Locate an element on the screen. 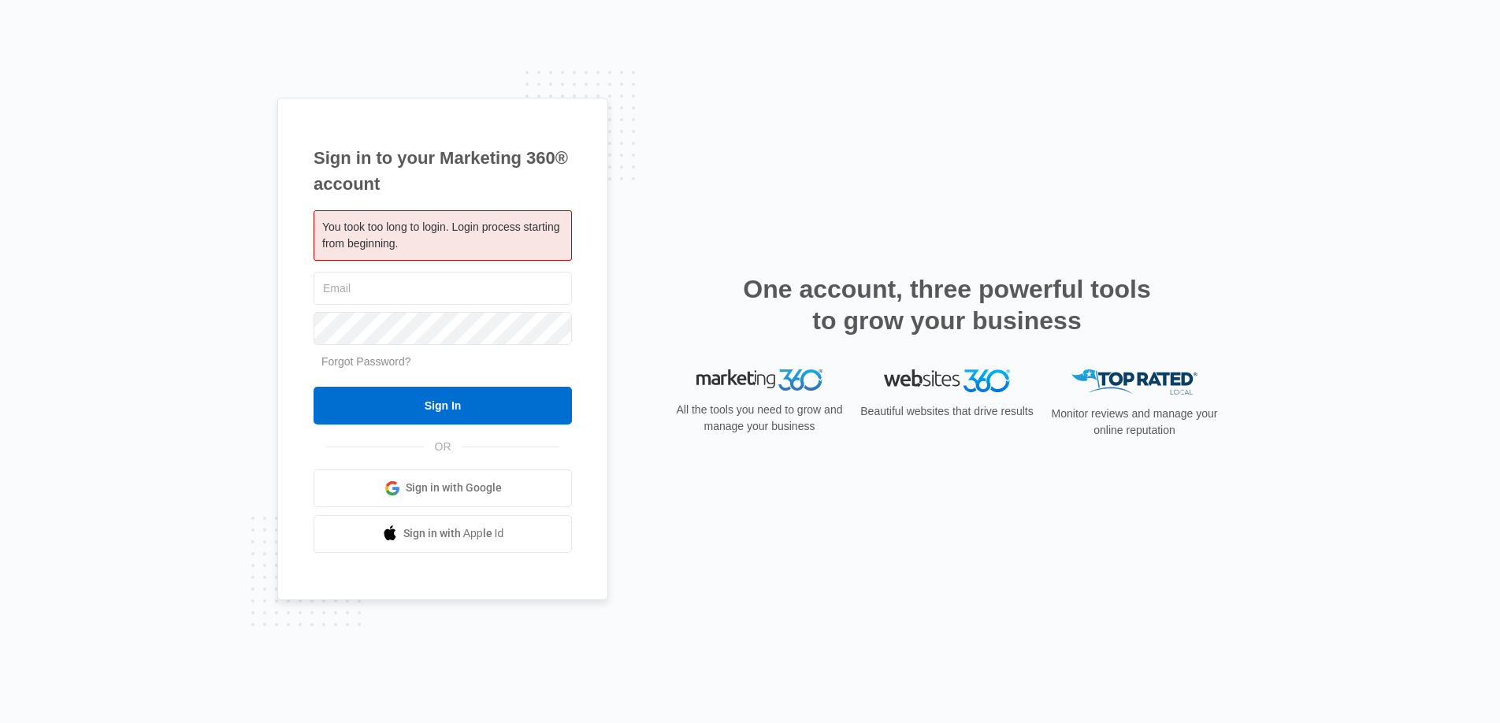  p: Monitor reviews and manage your online reputation is located at coordinates (1134, 422).